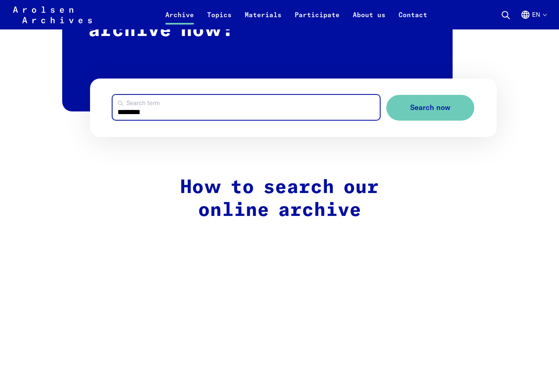  What do you see at coordinates (413, 20) in the screenshot?
I see `a: Contact` at bounding box center [413, 20].